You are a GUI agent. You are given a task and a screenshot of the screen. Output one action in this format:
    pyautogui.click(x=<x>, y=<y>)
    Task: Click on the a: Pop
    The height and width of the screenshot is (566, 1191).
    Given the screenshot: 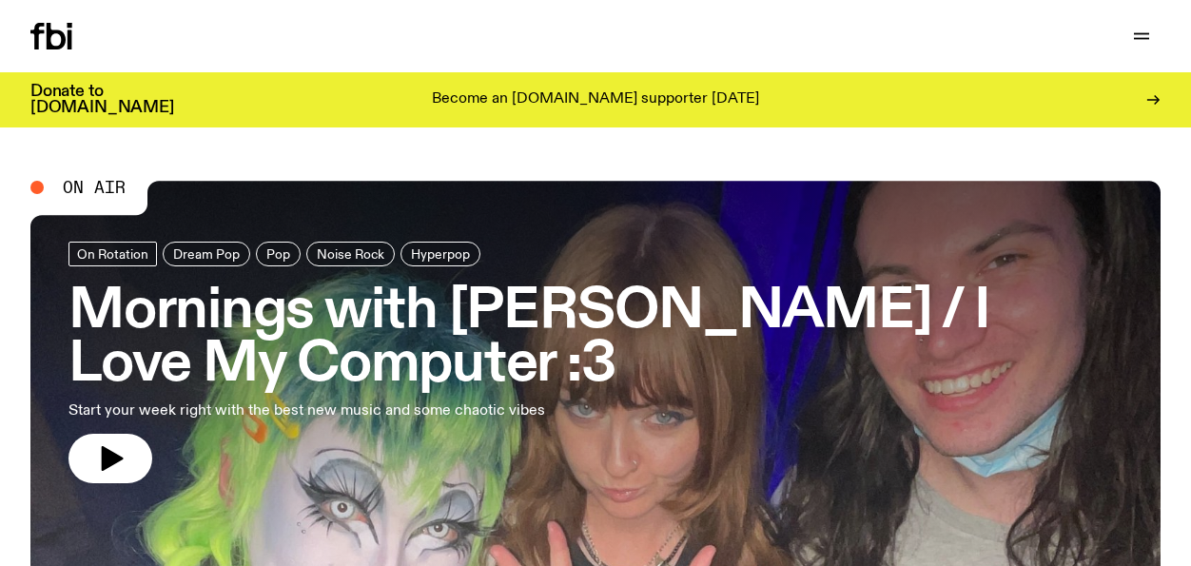 What is the action you would take?
    pyautogui.click(x=278, y=254)
    